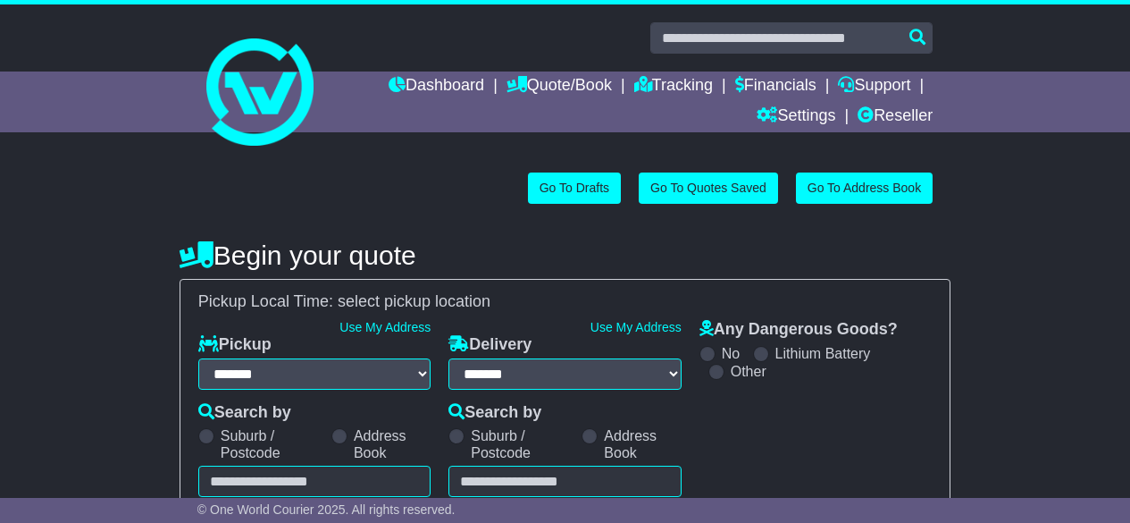 This screenshot has width=1130, height=523. Describe the element at coordinates (326, 509) in the screenshot. I see `span: © One World Courier 2025. All rights reserved.` at that location.